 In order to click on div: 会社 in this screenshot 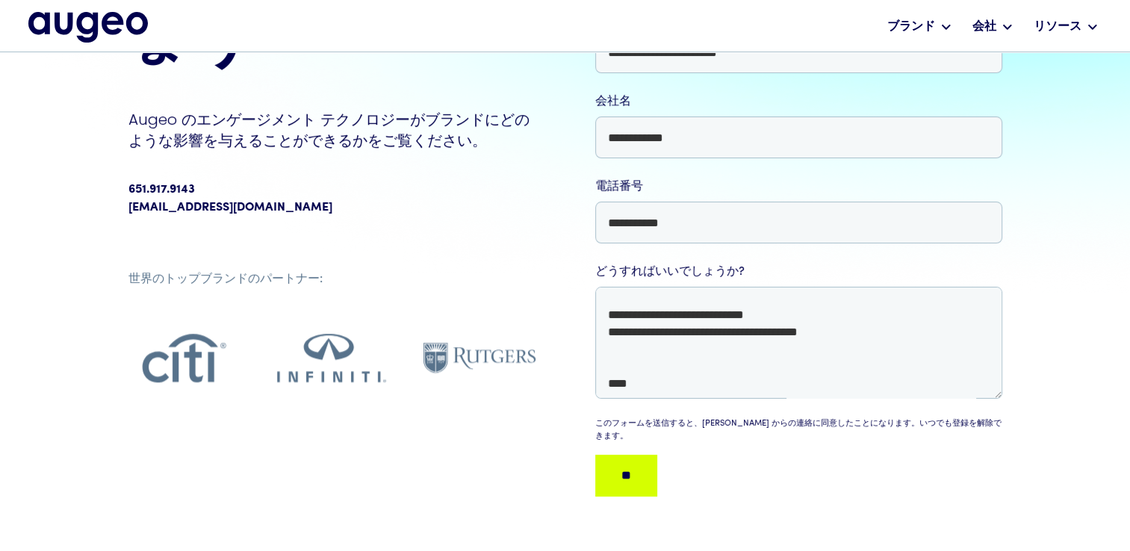, I will do `click(985, 27)`.